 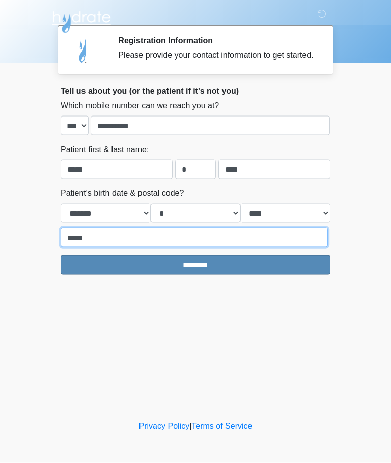 What do you see at coordinates (139, 106) in the screenshot?
I see `label: Which mobile number can we reach you at?` at bounding box center [139, 106].